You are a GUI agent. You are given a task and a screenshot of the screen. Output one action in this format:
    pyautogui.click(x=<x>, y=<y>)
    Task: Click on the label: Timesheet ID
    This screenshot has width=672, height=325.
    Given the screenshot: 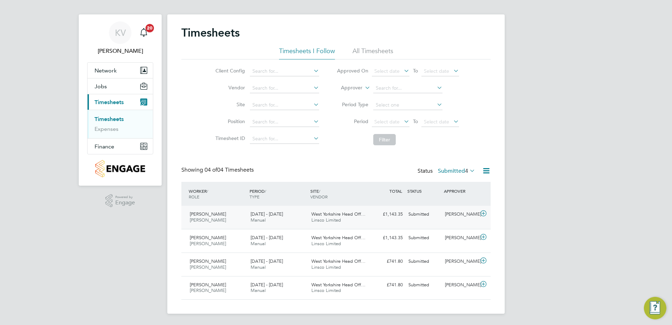 What is the action you would take?
    pyautogui.click(x=229, y=138)
    